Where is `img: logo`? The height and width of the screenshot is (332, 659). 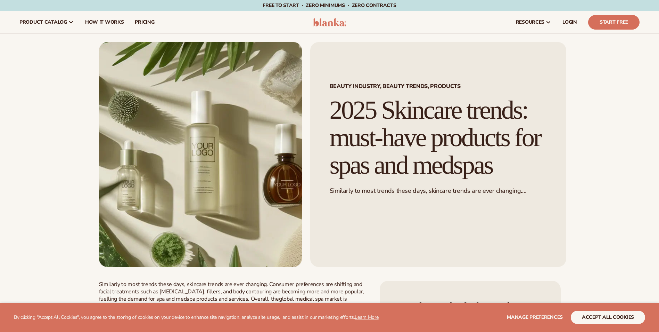 img: logo is located at coordinates (330, 22).